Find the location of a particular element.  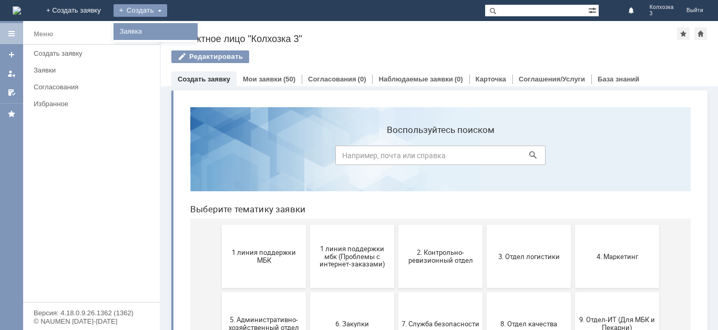

button: Отдел-ИТ (Офис) is located at coordinates (259, 292).